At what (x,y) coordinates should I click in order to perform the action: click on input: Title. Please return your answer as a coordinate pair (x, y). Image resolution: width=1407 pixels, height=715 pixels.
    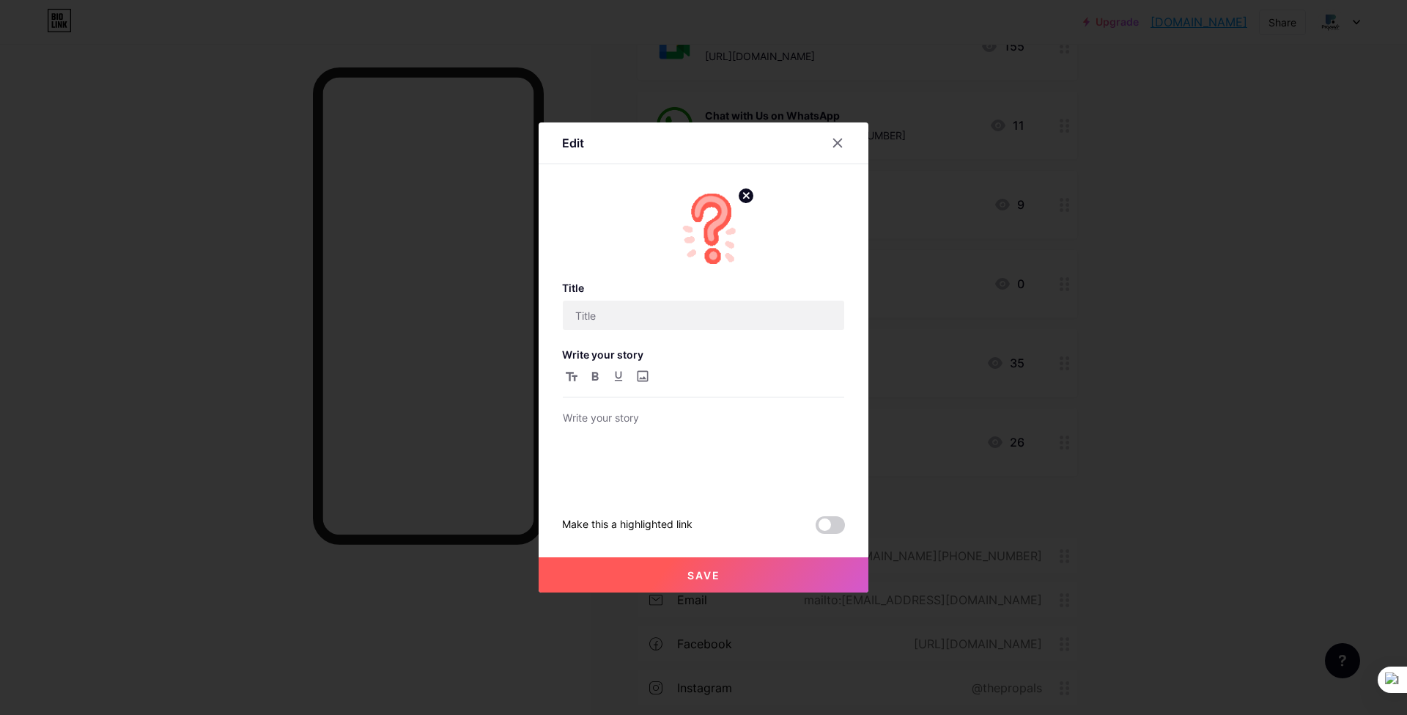
    Looking at the image, I should click on (704, 315).